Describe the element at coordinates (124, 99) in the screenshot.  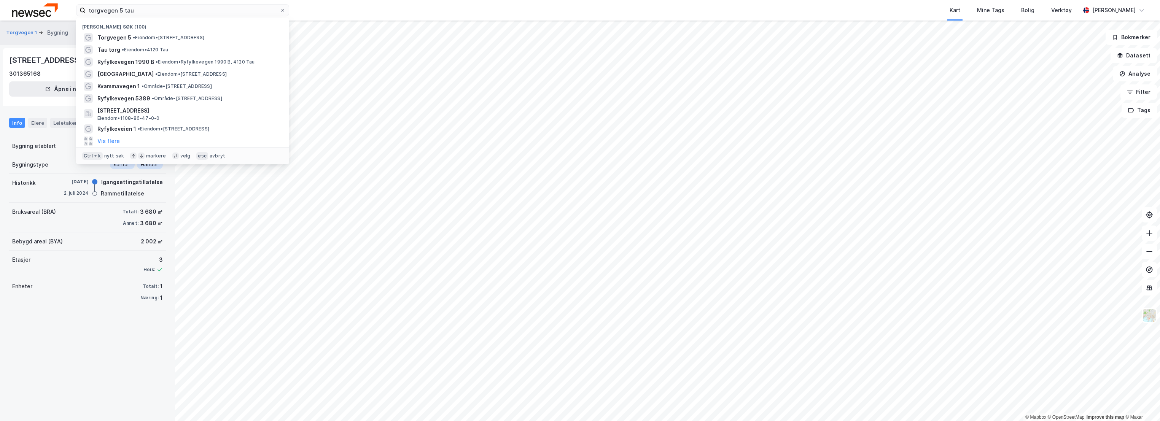
I see `span: Ryfylkevegen 5389` at that location.